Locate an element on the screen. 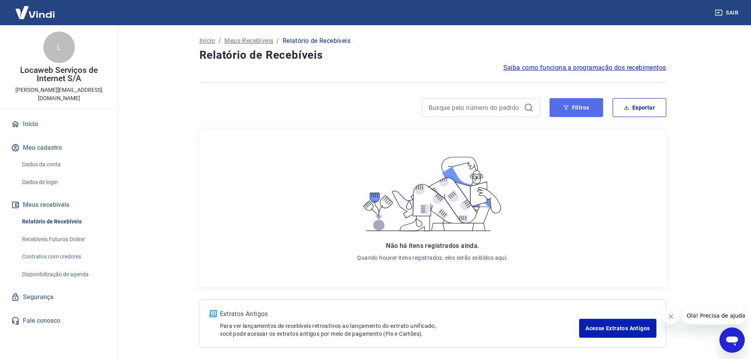  button: Sair is located at coordinates (728, 13).